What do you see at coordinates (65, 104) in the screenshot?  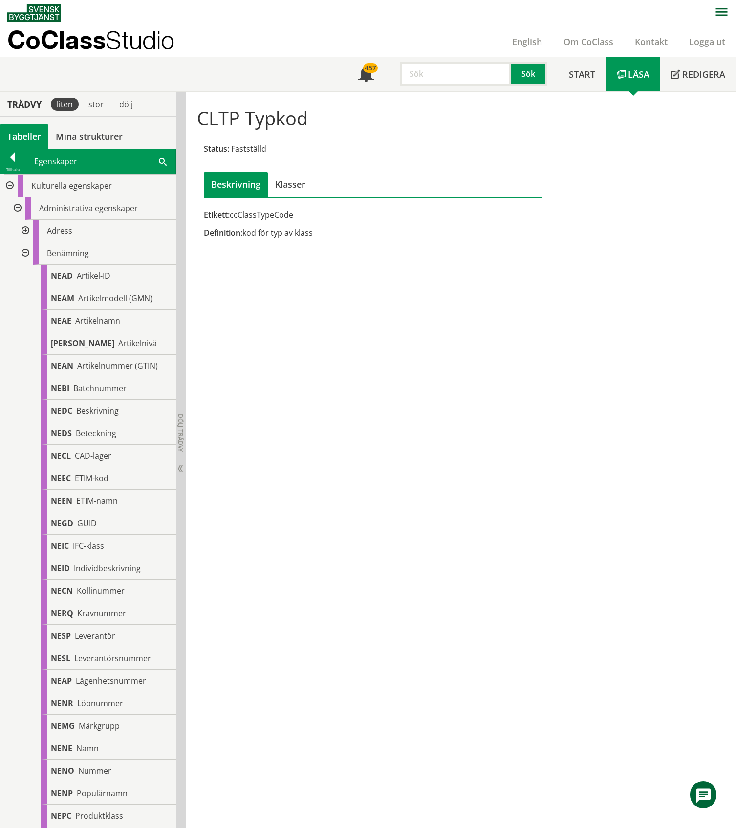 I see `div: liten` at bounding box center [65, 104].